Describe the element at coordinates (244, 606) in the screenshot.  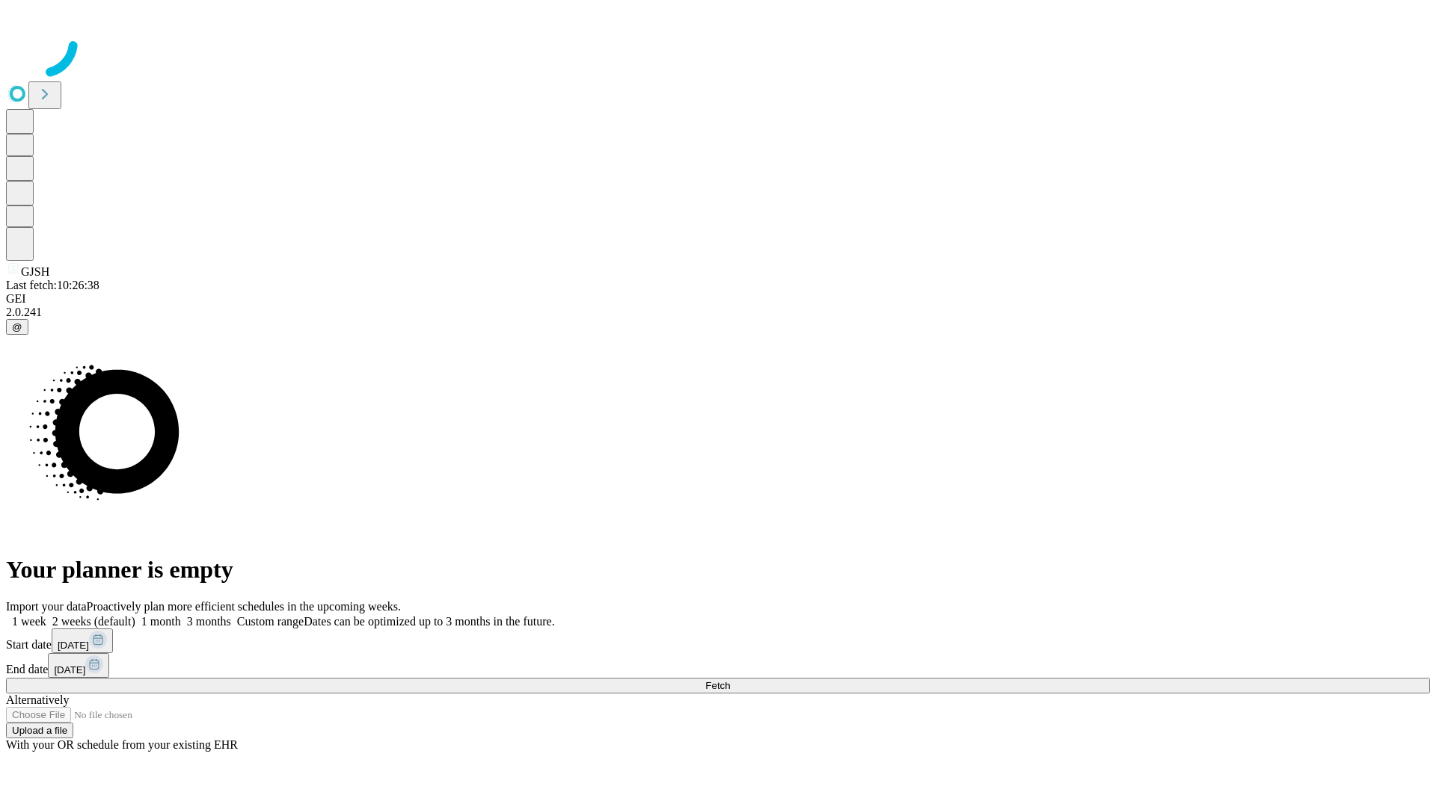
I see `span: Proactively plan more efficient schedules in the upcoming weeks.` at that location.